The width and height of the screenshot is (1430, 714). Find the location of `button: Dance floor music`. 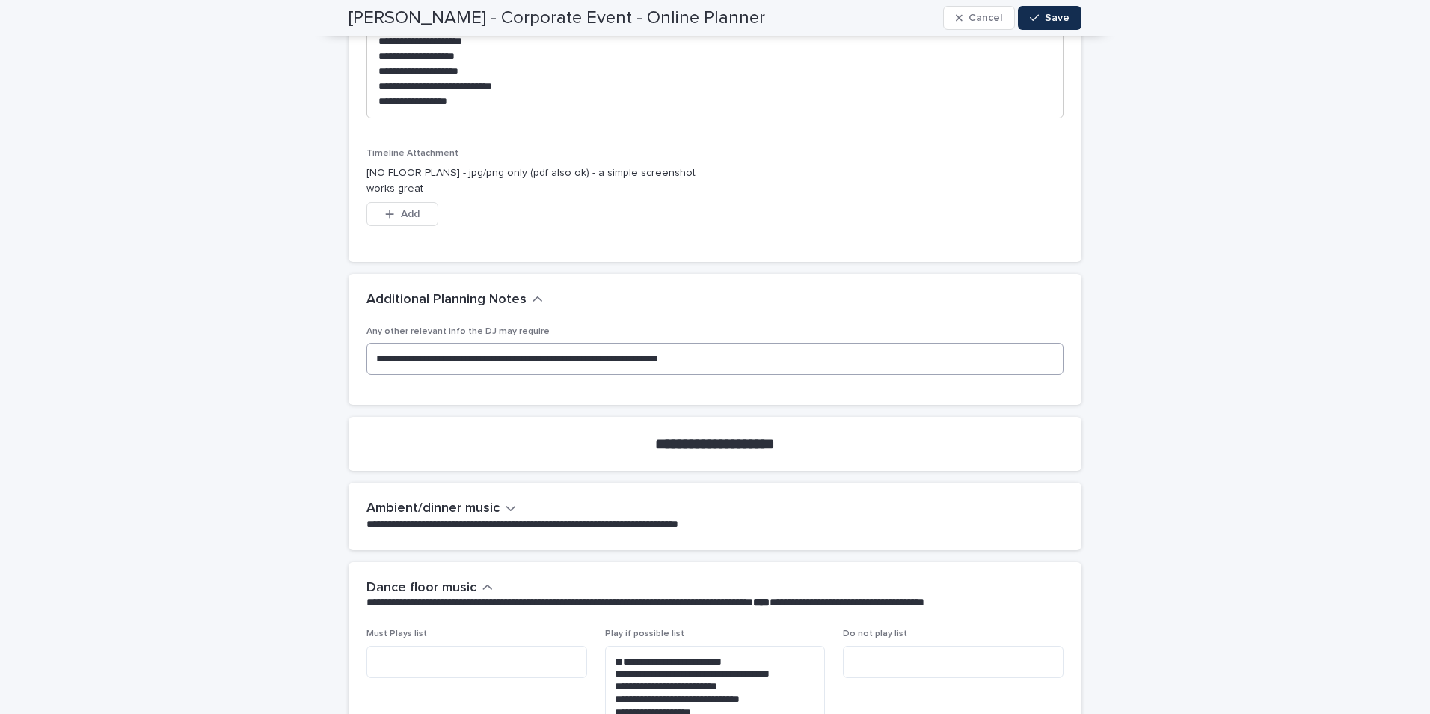

button: Dance floor music is located at coordinates (429, 588).